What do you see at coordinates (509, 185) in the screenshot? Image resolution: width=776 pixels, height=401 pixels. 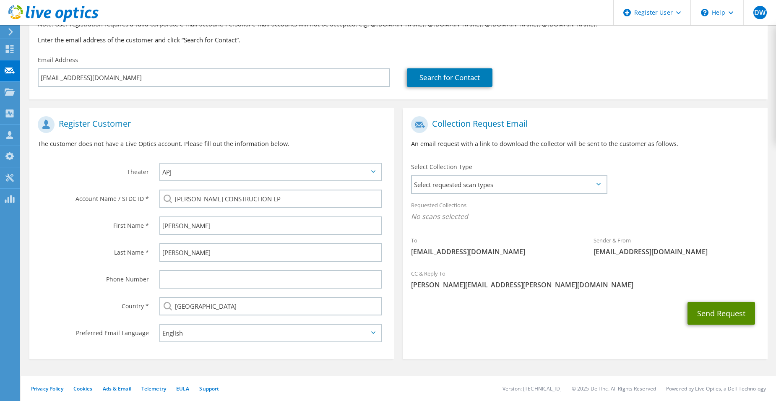 I see `span: Select requested scan types` at bounding box center [509, 185].